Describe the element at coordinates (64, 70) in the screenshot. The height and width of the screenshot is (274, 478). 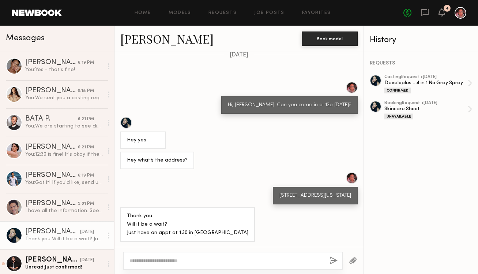
I see `div: You: Yes - that's fine!` at that location.